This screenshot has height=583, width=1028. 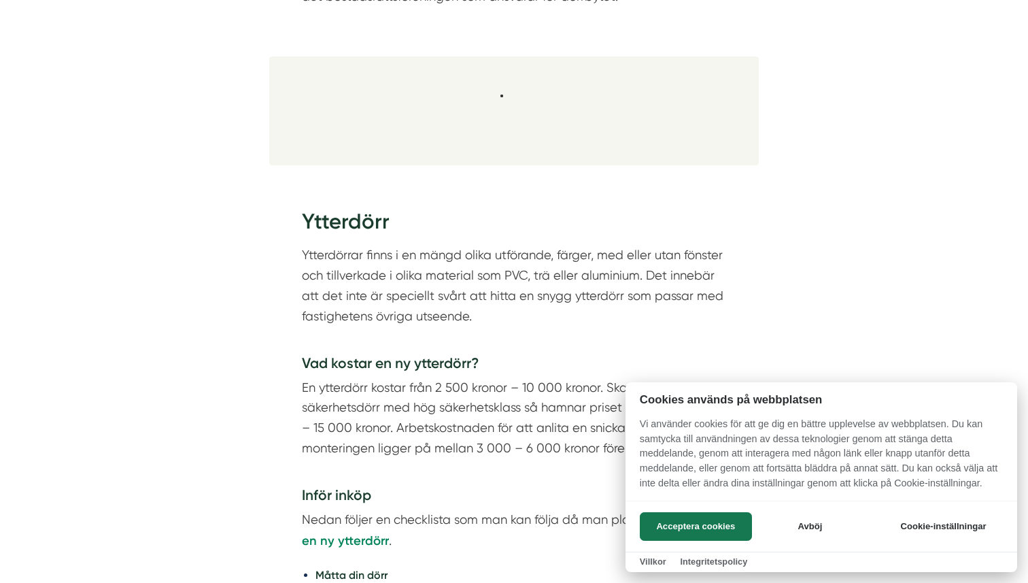 What do you see at coordinates (821, 399) in the screenshot?
I see `h2: Cookies används på webbplatsen` at bounding box center [821, 399].